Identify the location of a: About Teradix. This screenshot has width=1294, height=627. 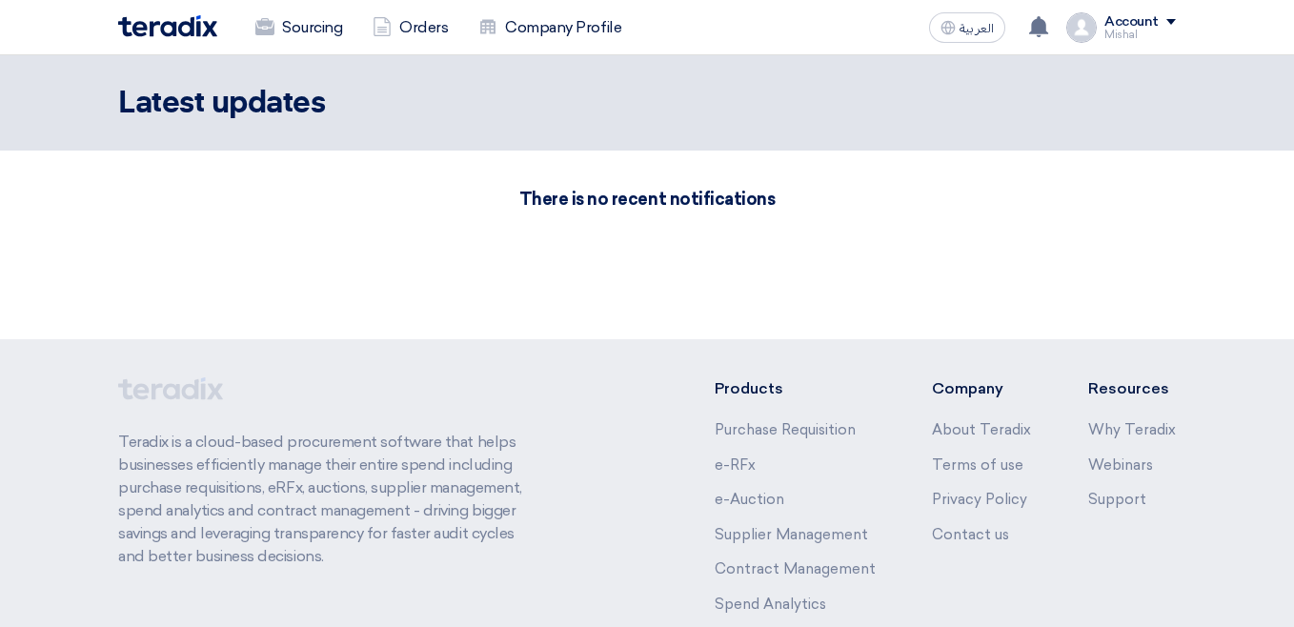
(982, 430).